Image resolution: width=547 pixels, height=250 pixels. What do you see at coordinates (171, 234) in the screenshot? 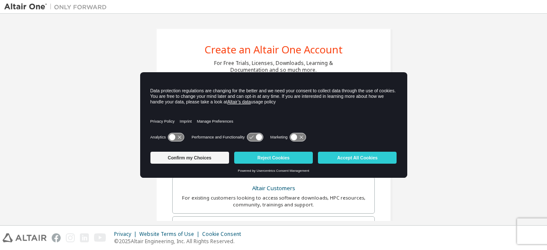
I see `div: Website Terms of Use` at bounding box center [171, 234].